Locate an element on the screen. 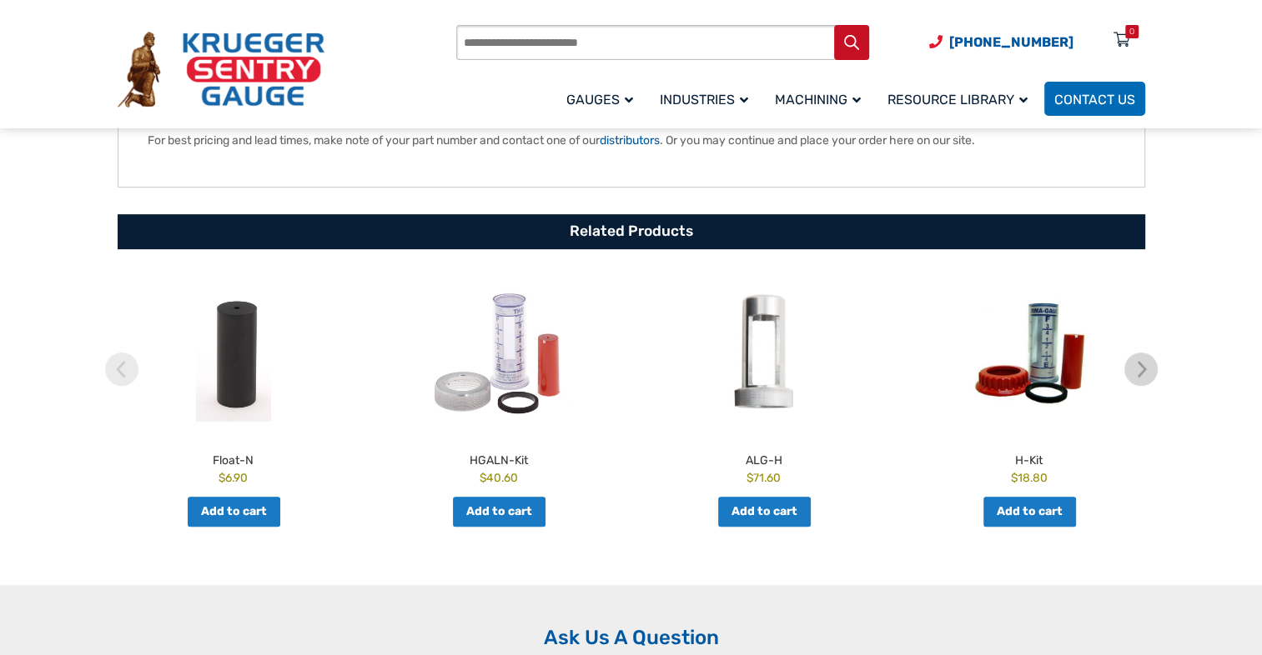 This screenshot has width=1262, height=655. img: chevron-right.svg is located at coordinates (1141, 369).